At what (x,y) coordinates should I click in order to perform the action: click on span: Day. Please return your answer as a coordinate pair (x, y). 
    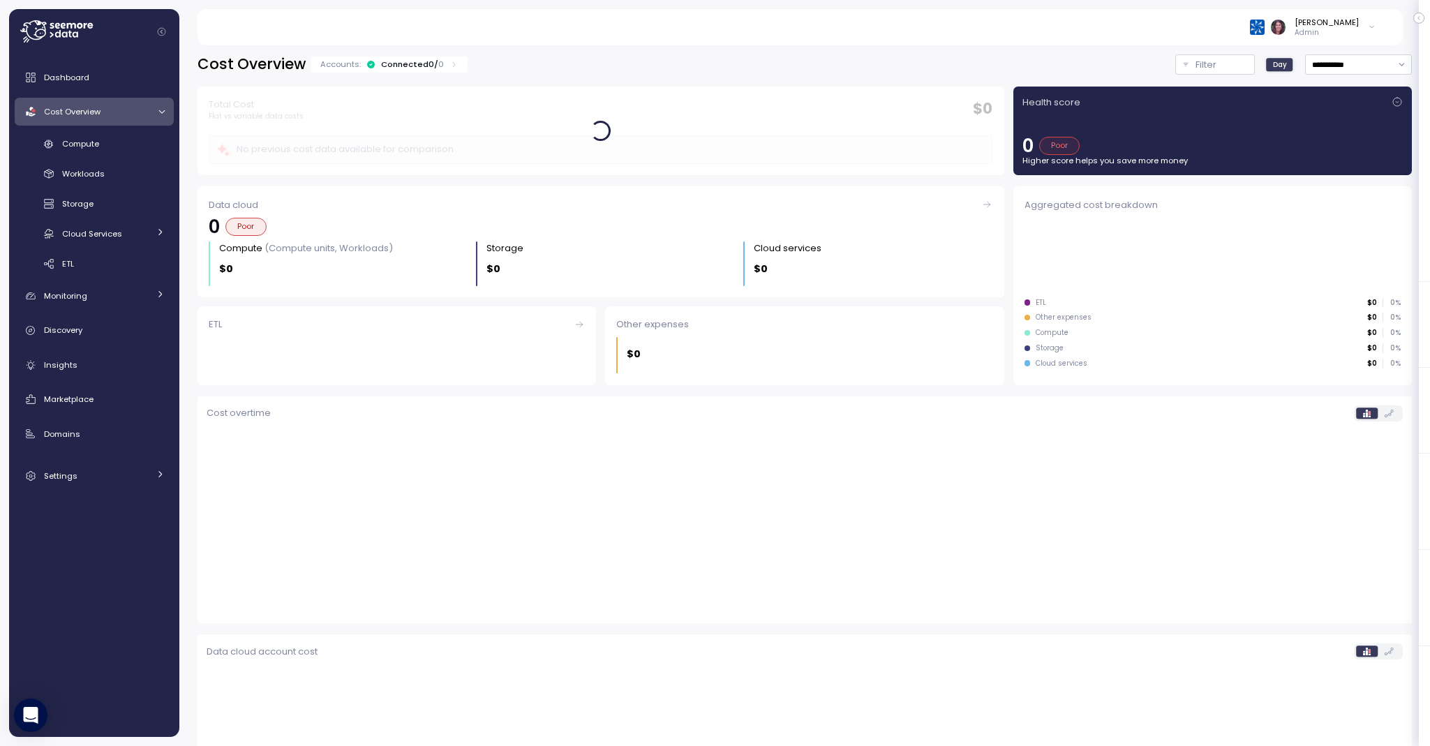
    Looking at the image, I should click on (1280, 64).